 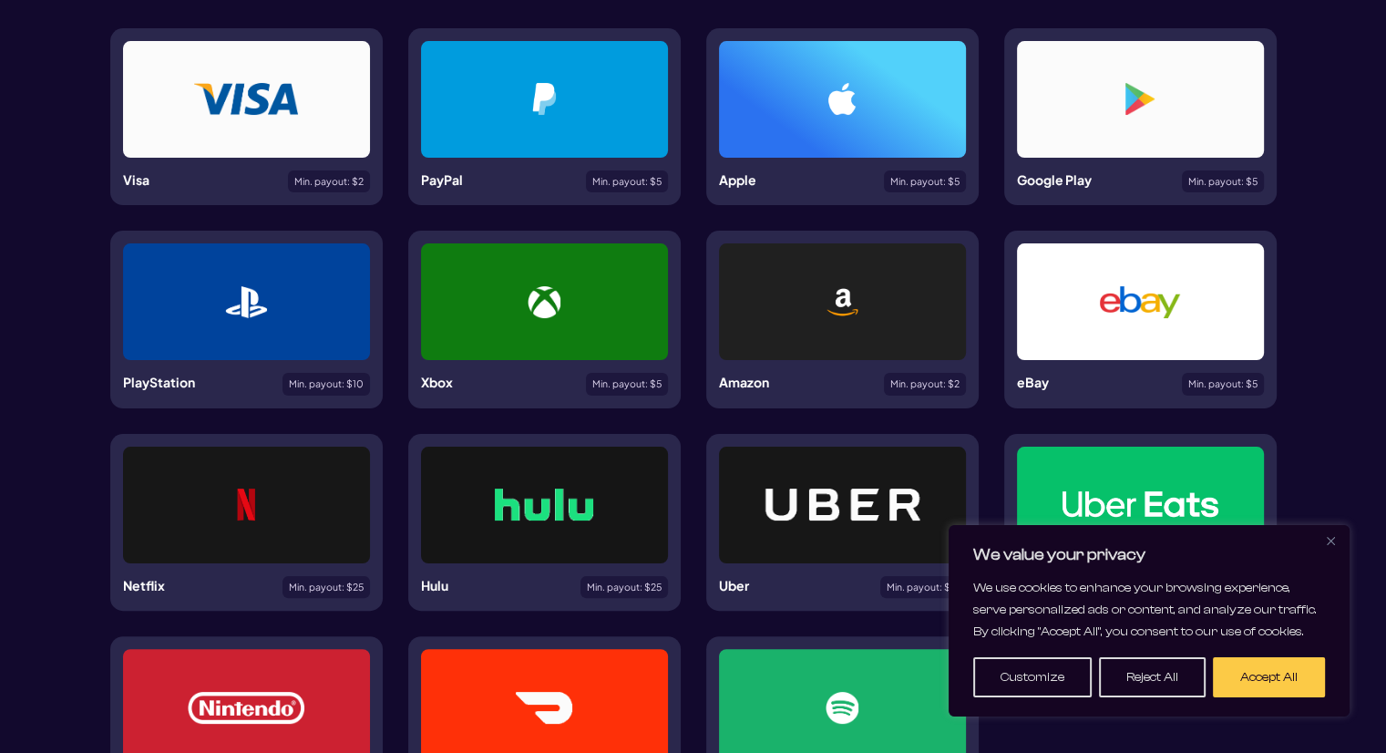 I want to click on span: Apple, so click(x=737, y=180).